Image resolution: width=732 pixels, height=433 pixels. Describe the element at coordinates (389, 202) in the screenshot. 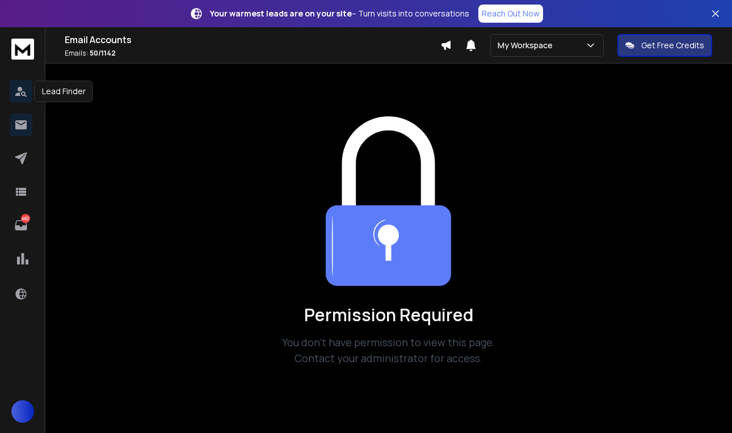

I see `img: Team collaboration` at that location.